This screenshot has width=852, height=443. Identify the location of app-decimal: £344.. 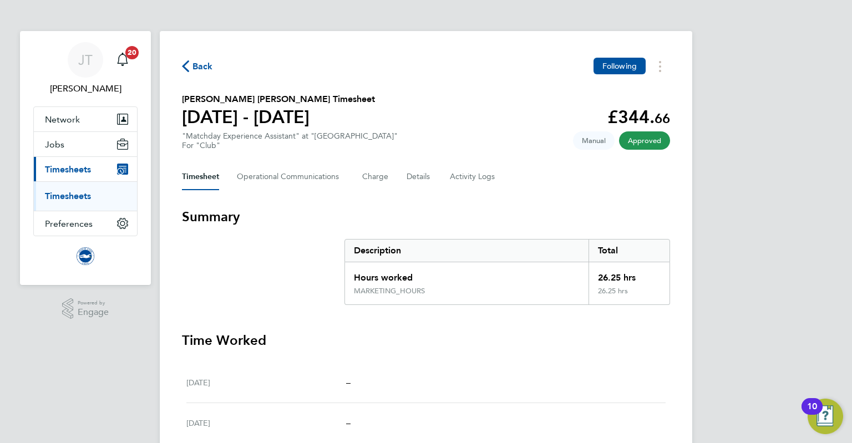
(638, 117).